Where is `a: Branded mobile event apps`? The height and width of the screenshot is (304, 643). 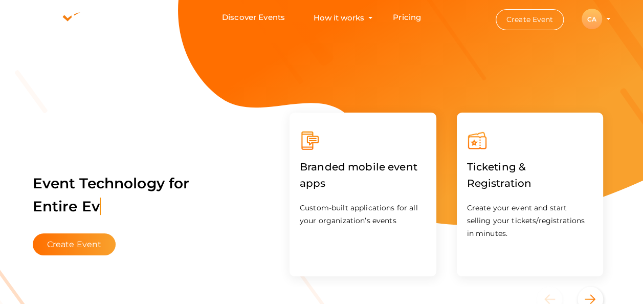 a: Branded mobile event apps is located at coordinates (363, 184).